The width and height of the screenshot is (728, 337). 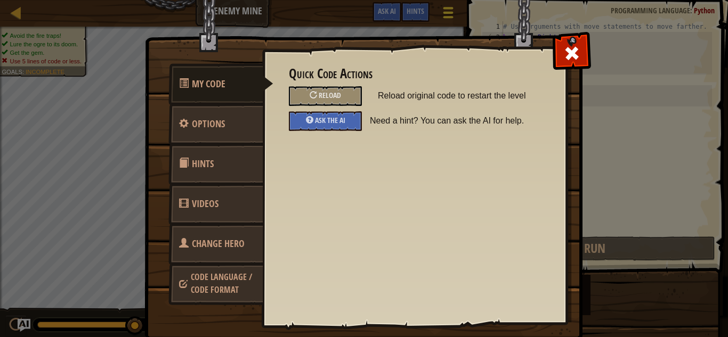 I want to click on span: Need a hint? You can ask the AI for help., so click(x=459, y=121).